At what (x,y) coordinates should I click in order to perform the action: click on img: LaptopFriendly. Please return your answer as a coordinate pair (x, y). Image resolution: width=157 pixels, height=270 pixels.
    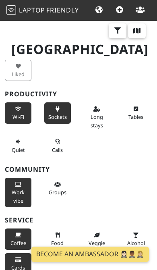
    Looking at the image, I should click on (11, 10).